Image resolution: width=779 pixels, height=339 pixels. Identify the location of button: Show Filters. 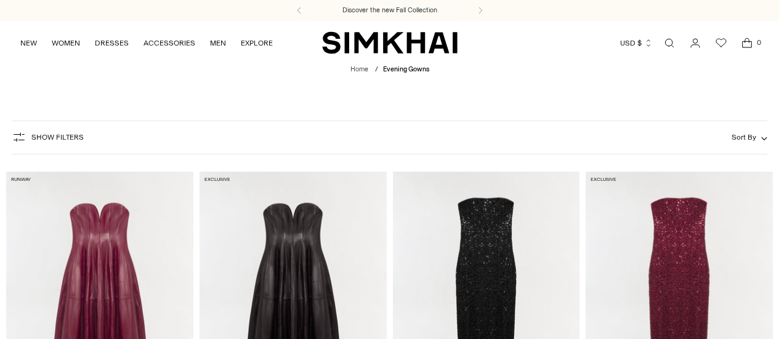
(47, 137).